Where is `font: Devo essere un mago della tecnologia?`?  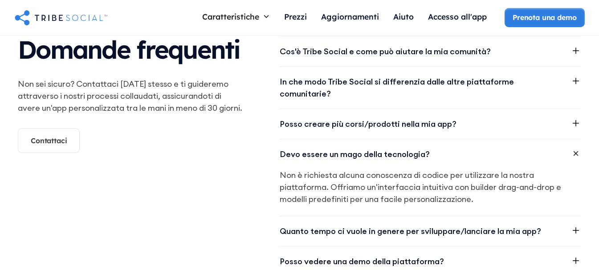 font: Devo essere un mago della tecnologia? is located at coordinates (355, 154).